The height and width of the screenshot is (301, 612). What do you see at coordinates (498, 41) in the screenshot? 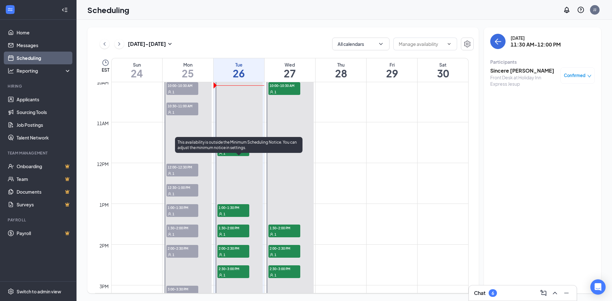
I see `svg: ArrowLeft` at bounding box center [498, 41].